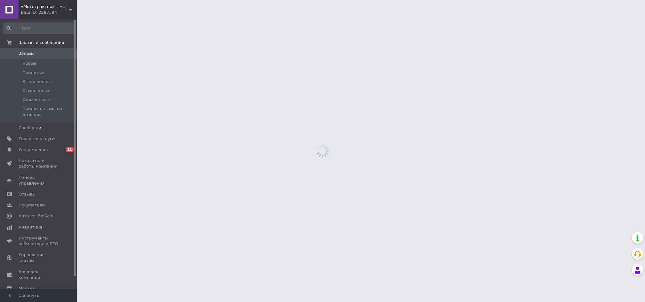 The width and height of the screenshot is (645, 302). Describe the element at coordinates (36, 91) in the screenshot. I see `span: Отмененные` at that location.